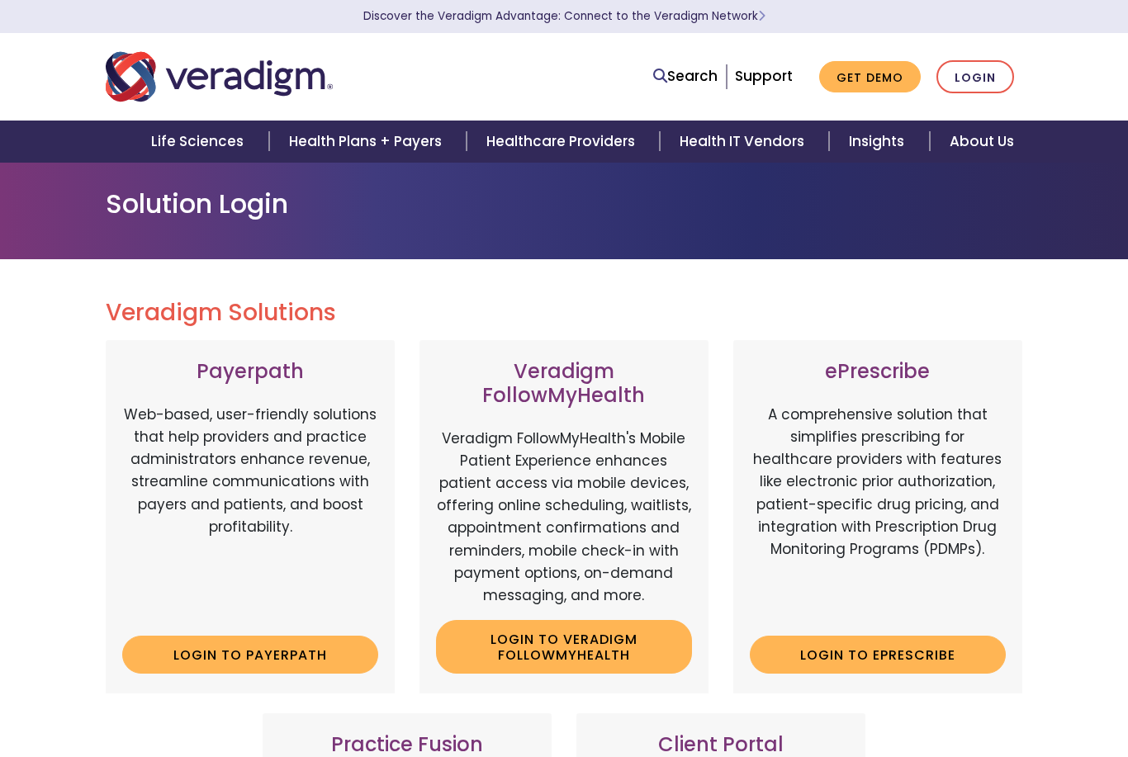  I want to click on img: Veradigm logo, so click(219, 77).